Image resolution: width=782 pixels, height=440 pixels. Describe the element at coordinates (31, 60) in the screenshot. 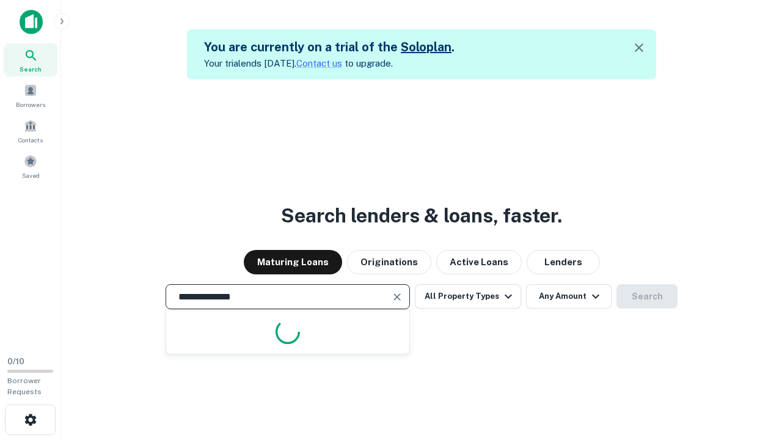

I see `a: Search` at that location.